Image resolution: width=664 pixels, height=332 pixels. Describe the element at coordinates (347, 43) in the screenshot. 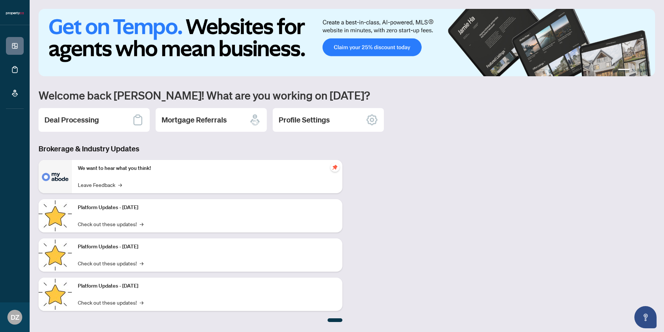

I see `img: Slide 0` at that location.